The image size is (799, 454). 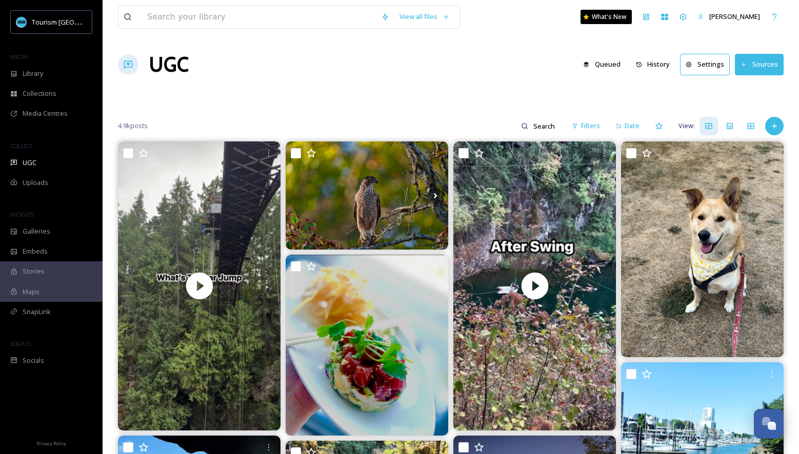 What do you see at coordinates (631, 126) in the screenshot?
I see `span: Date` at bounding box center [631, 126].